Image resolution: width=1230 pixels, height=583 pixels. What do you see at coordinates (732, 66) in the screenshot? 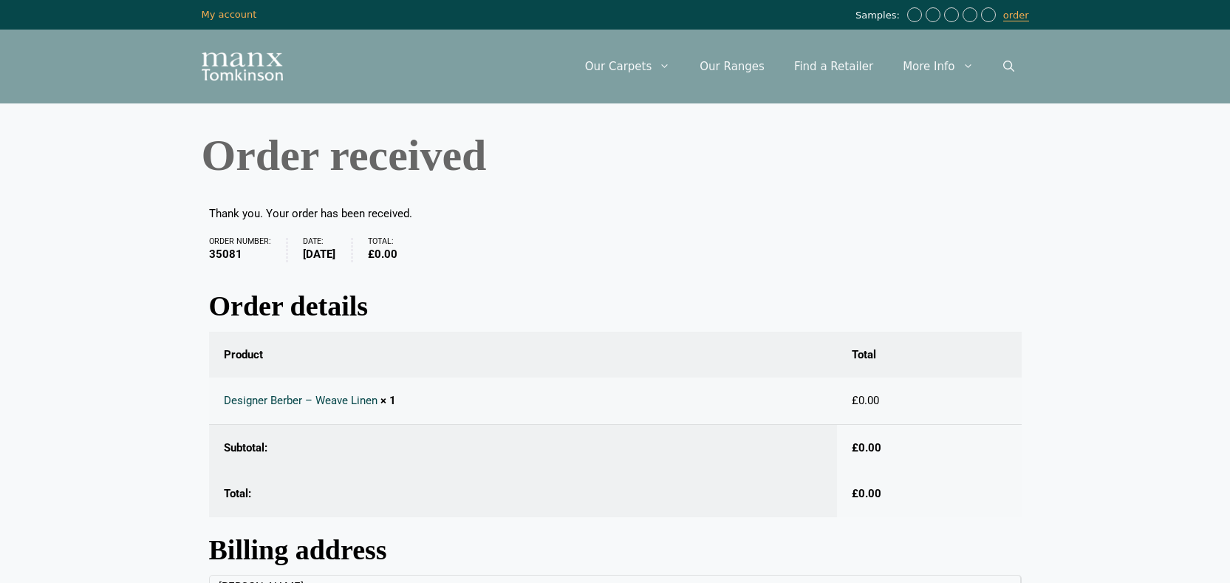
I see `a: Our Ranges` at bounding box center [732, 66].